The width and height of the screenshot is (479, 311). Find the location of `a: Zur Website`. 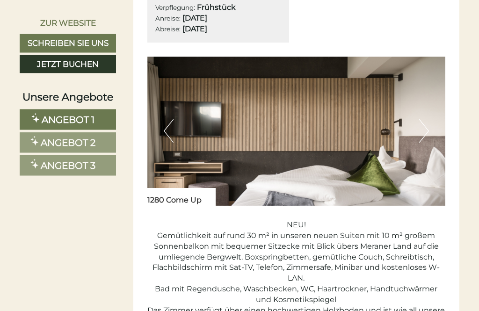

a: Zur Website is located at coordinates (68, 23).